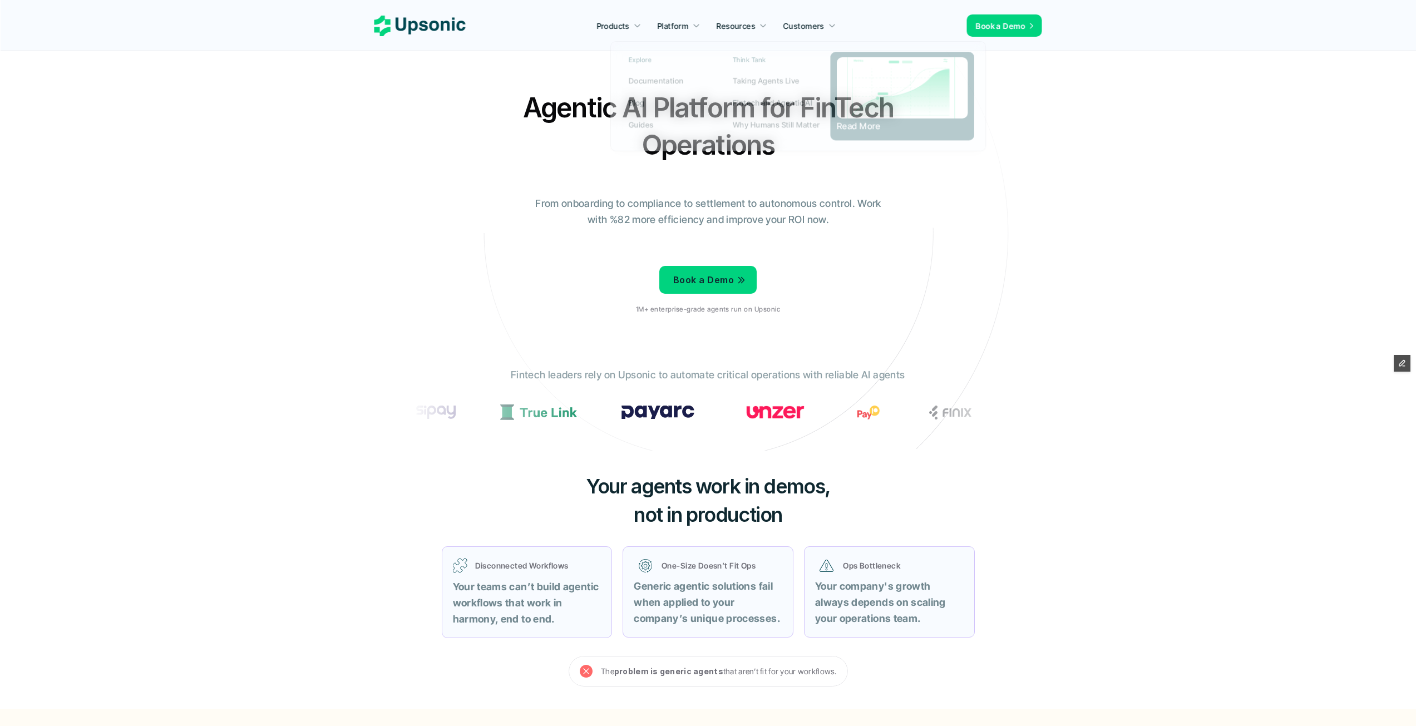 The height and width of the screenshot is (726, 1416). I want to click on p: Why Humans Still Matter, so click(776, 125).